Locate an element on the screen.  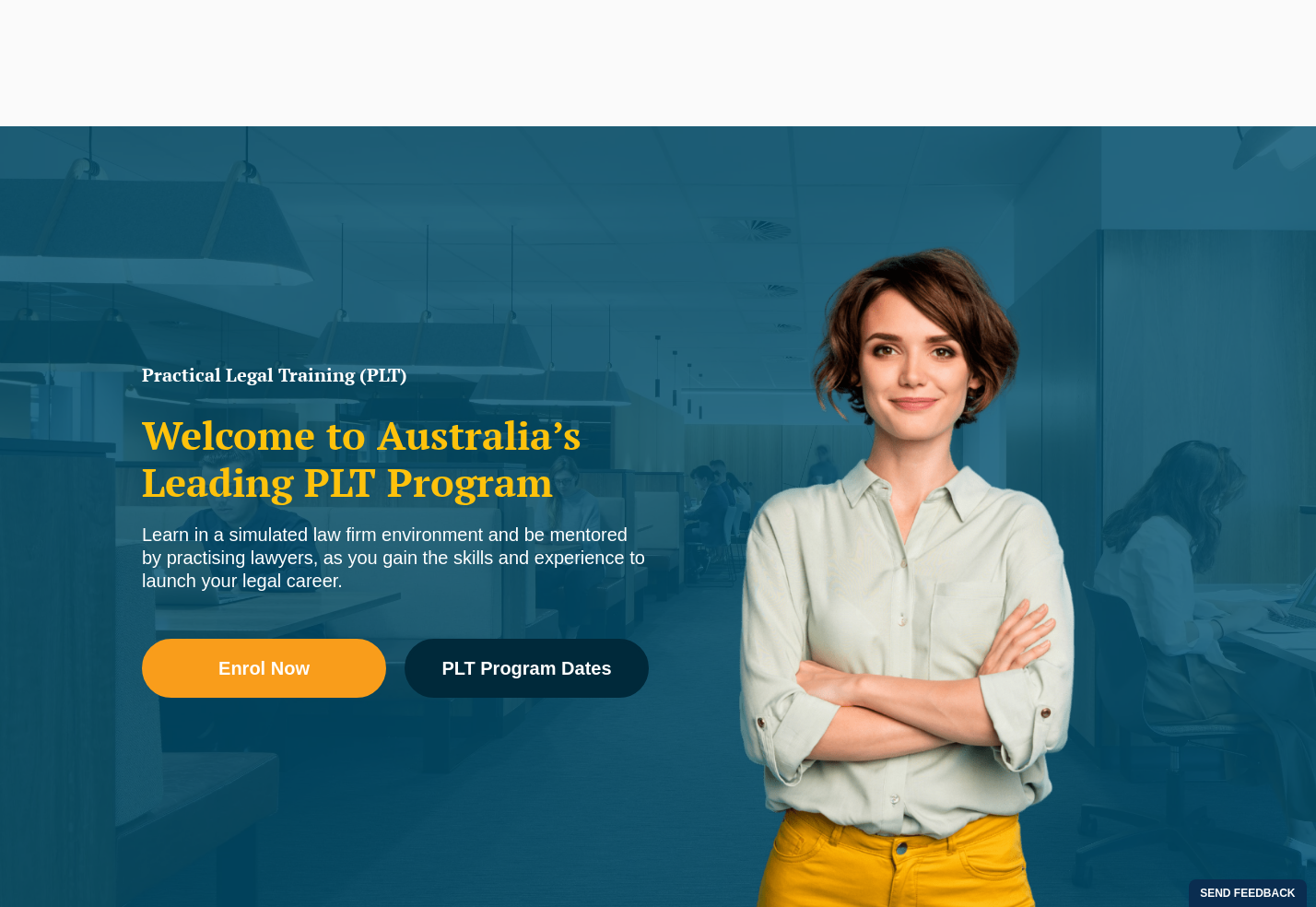
a: Enrol Now is located at coordinates (264, 668).